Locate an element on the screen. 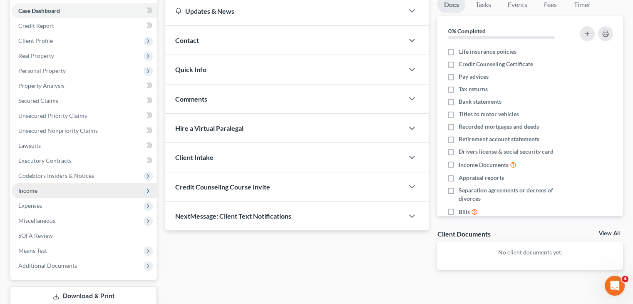 The width and height of the screenshot is (633, 304). span: 4 is located at coordinates (625, 279).